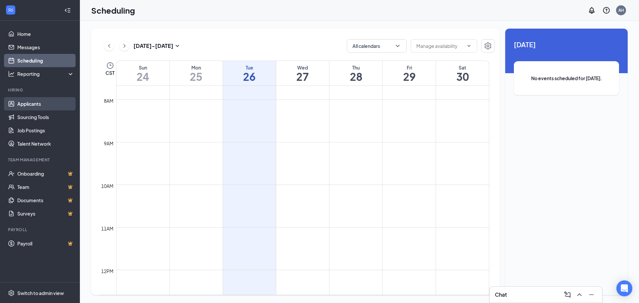 Image resolution: width=639 pixels, height=303 pixels. What do you see at coordinates (356, 68) in the screenshot?
I see `div: Thu` at bounding box center [356, 68].